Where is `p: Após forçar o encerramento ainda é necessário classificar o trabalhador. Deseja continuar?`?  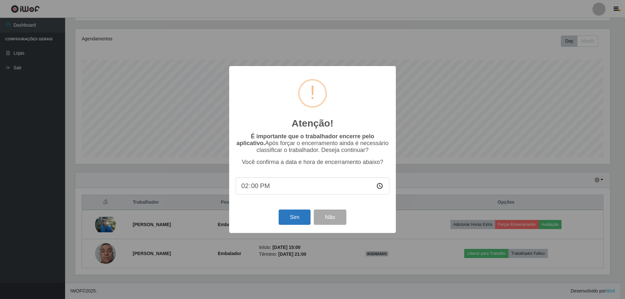 p: Após forçar o encerramento ainda é necessário classificar o trabalhador. Deseja continuar? is located at coordinates (312, 143).